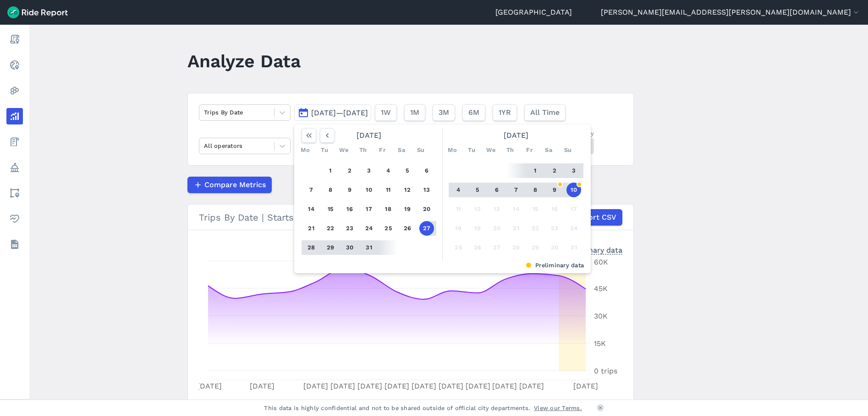 The height and width of the screenshot is (416, 868). Describe the element at coordinates (477, 248) in the screenshot. I see `button: 26` at that location.